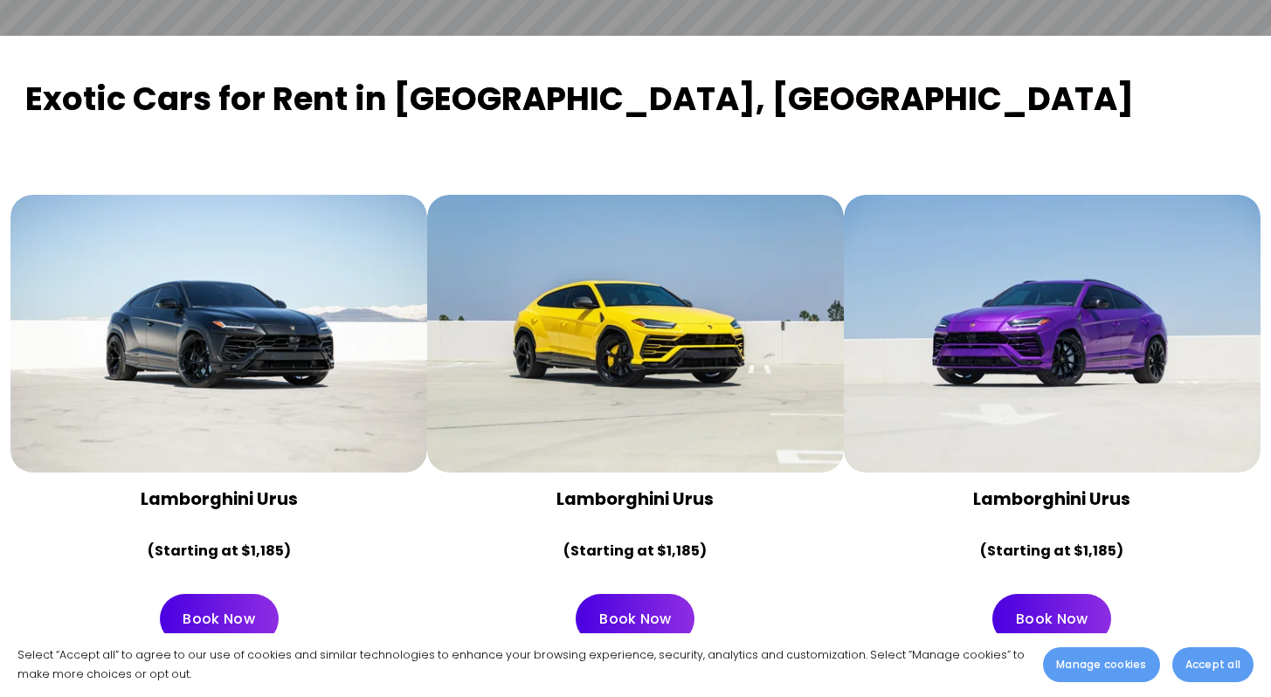 This screenshot has height=697, width=1271. Describe the element at coordinates (521, 665) in the screenshot. I see `p: Select “Accept all” to agree to our use of cookies and similar technologies to enhance your brows...` at that location.